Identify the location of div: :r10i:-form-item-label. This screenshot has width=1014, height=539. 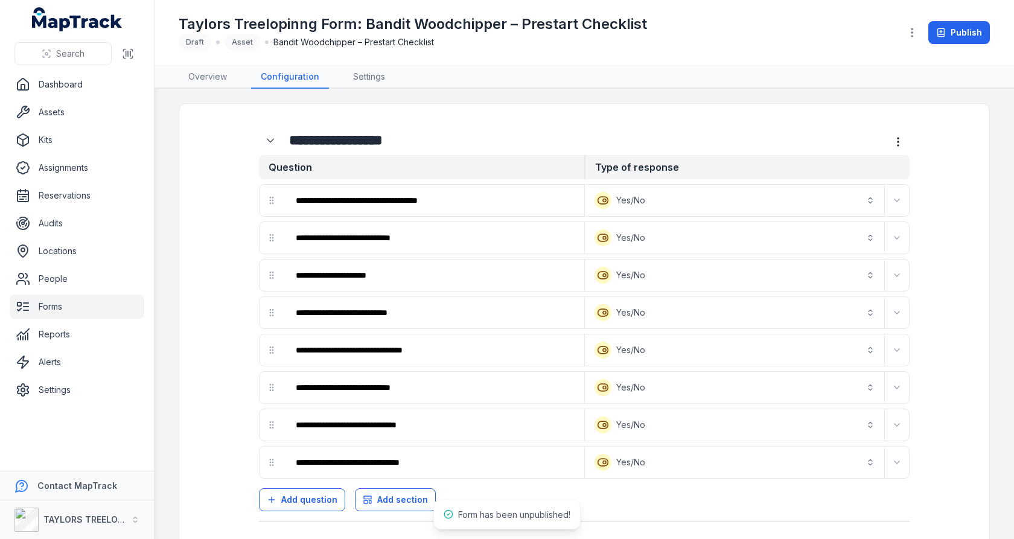
(434, 425).